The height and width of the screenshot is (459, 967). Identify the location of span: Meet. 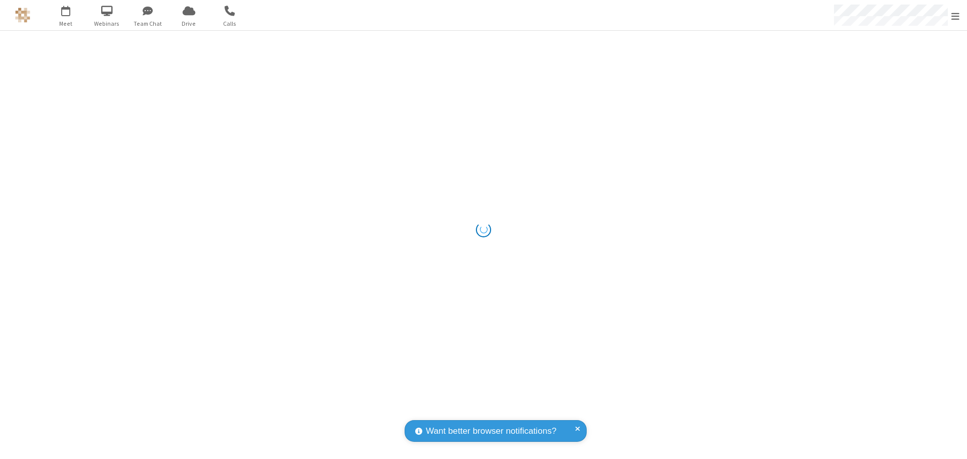
(66, 24).